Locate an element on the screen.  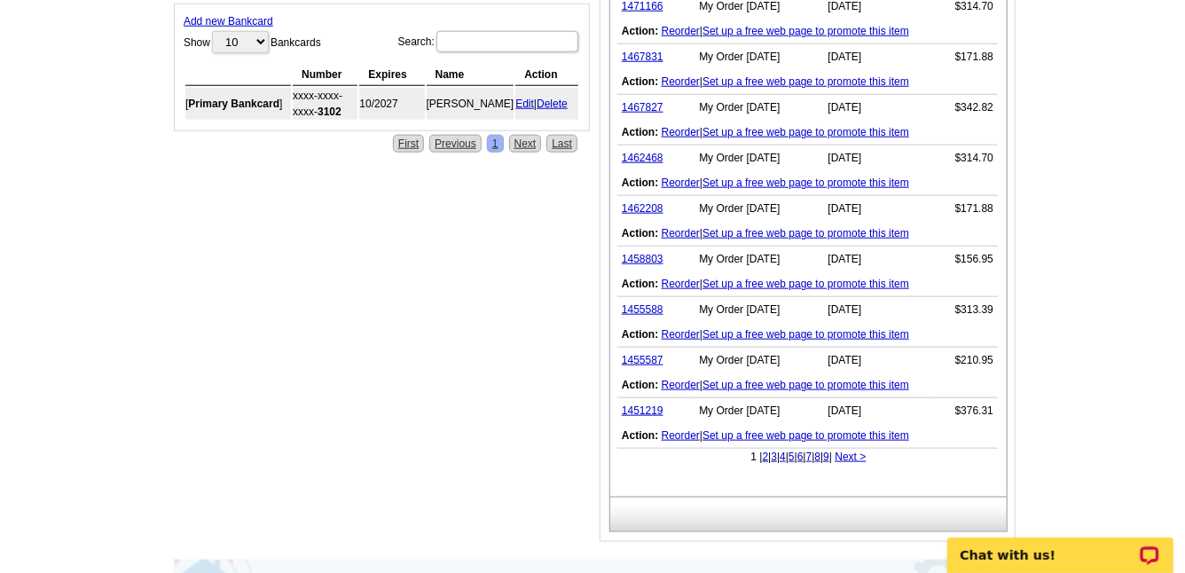
a: 4 is located at coordinates (782, 457).